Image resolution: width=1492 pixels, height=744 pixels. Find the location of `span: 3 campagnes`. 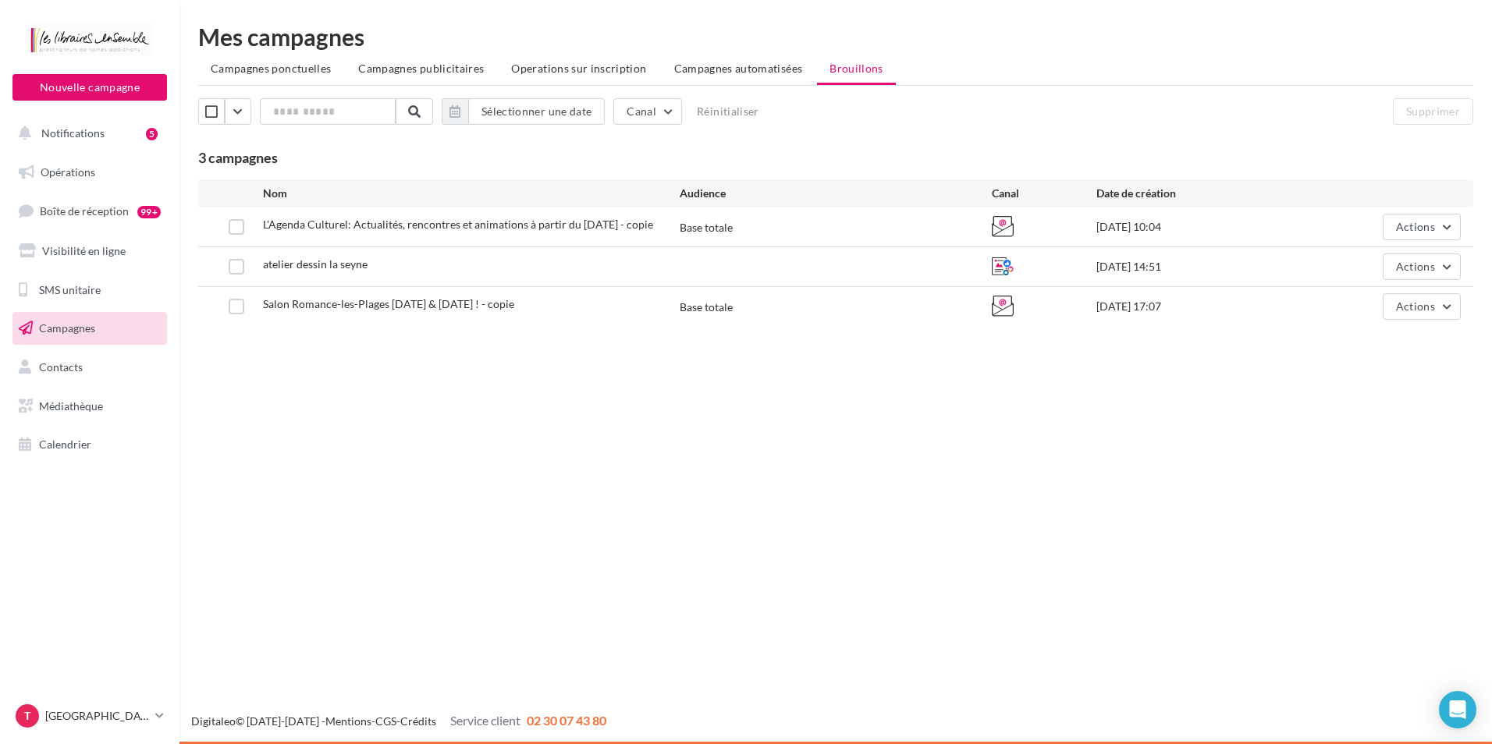

span: 3 campagnes is located at coordinates (238, 158).